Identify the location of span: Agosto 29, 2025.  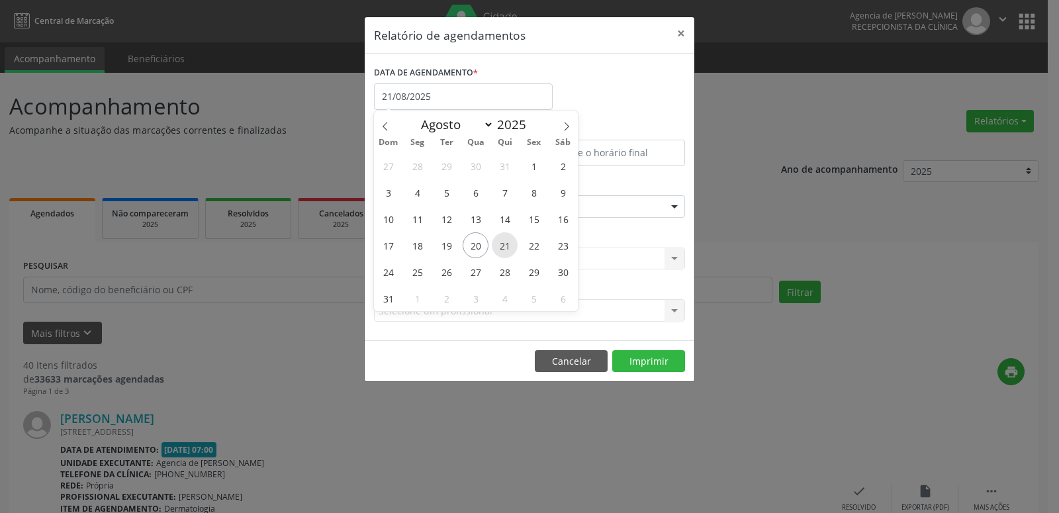
(534, 271).